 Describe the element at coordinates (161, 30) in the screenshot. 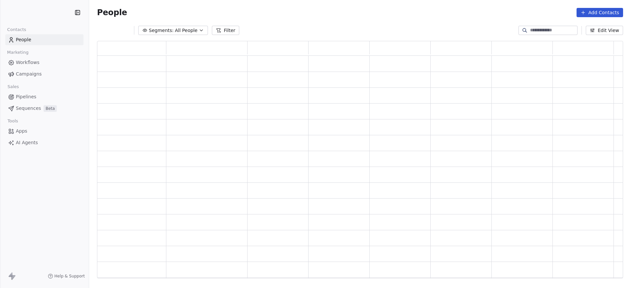

I see `span: Segments:` at that location.